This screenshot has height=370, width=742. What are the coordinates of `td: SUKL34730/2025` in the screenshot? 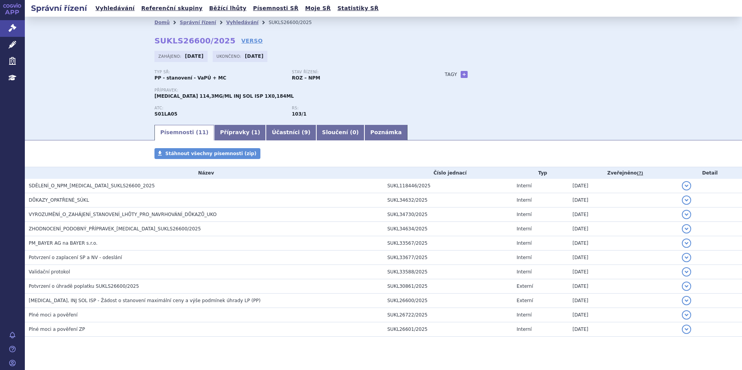 It's located at (448, 215).